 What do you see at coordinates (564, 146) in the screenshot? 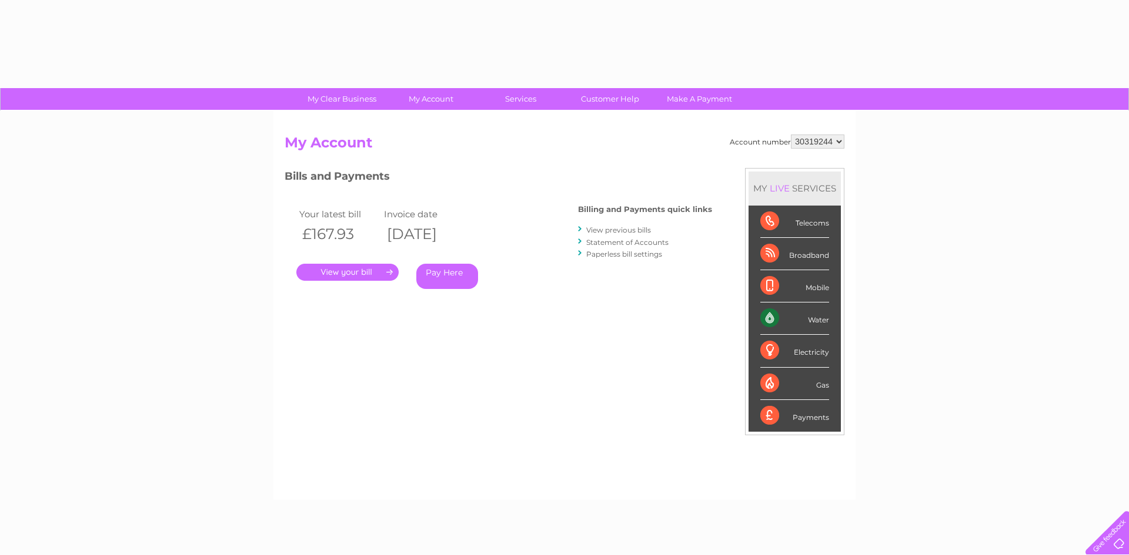
I see `h2: My Account` at bounding box center [564, 146].